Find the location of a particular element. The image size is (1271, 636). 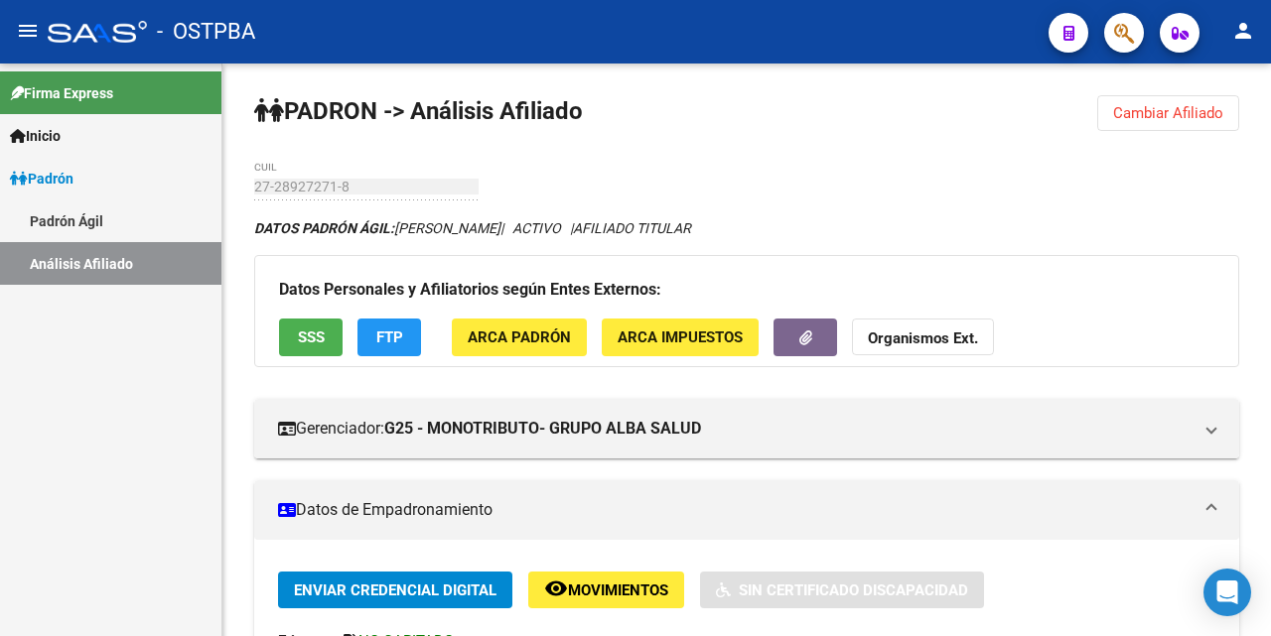

span: Cambiar Afiliado is located at coordinates (1167, 113).